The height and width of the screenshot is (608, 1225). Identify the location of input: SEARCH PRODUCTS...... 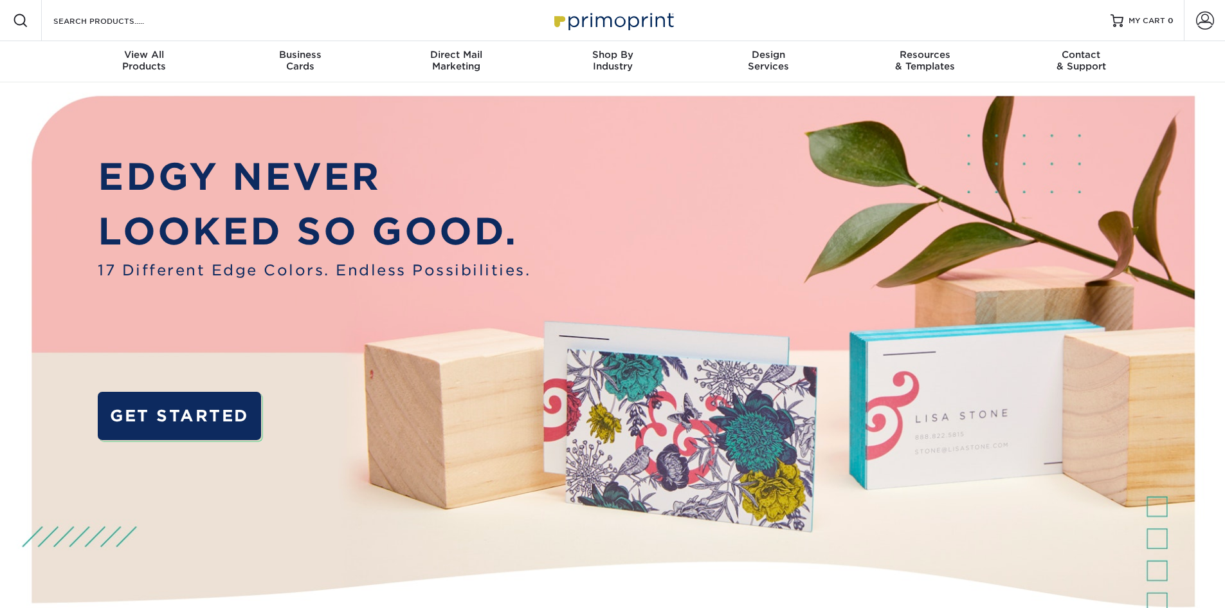
(114, 21).